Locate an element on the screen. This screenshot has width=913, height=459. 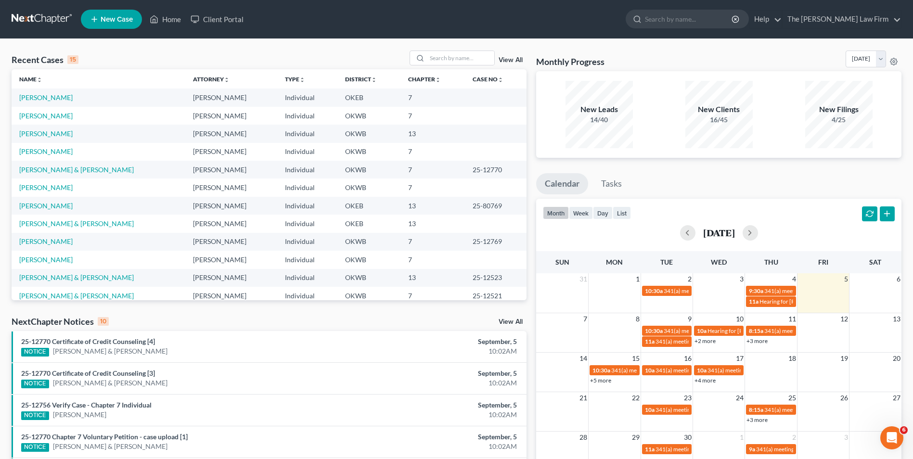
a: Client Portal is located at coordinates (217, 19).